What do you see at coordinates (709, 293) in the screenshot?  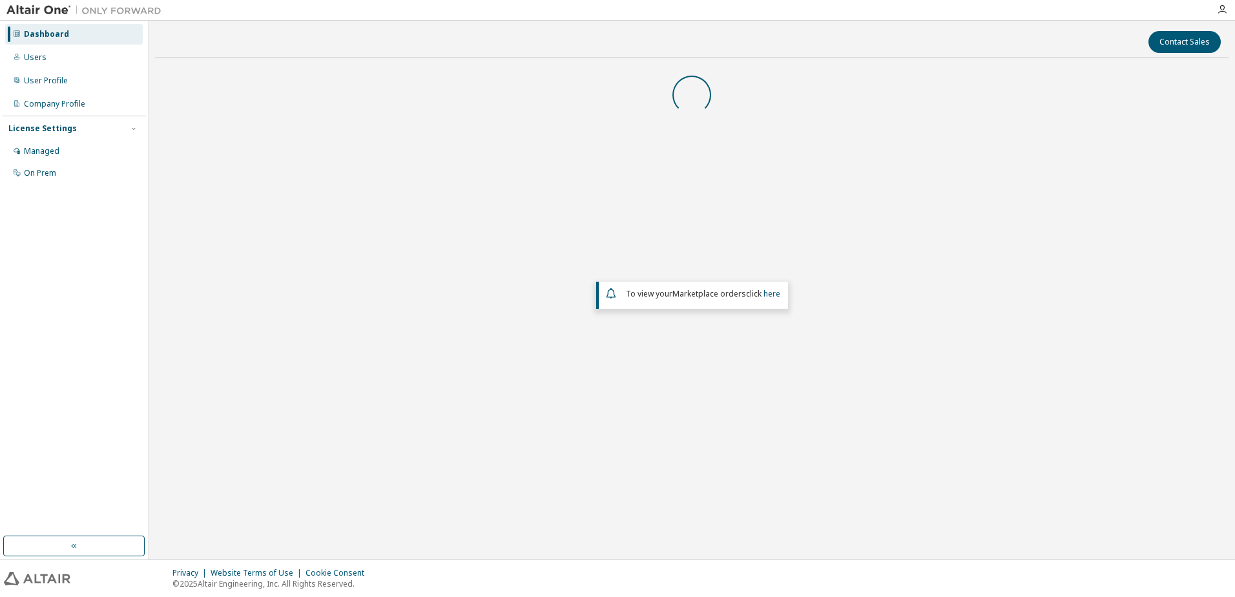 I see `em: Marketplace orders` at bounding box center [709, 293].